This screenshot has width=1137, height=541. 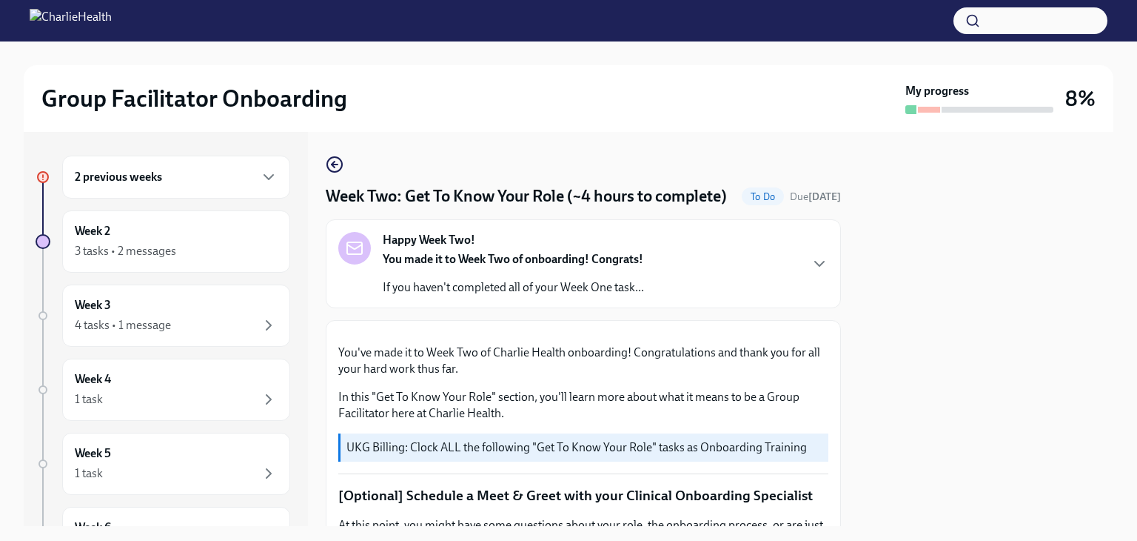 What do you see at coordinates (429, 240) in the screenshot?
I see `strong: Happy Week Two!` at bounding box center [429, 240].